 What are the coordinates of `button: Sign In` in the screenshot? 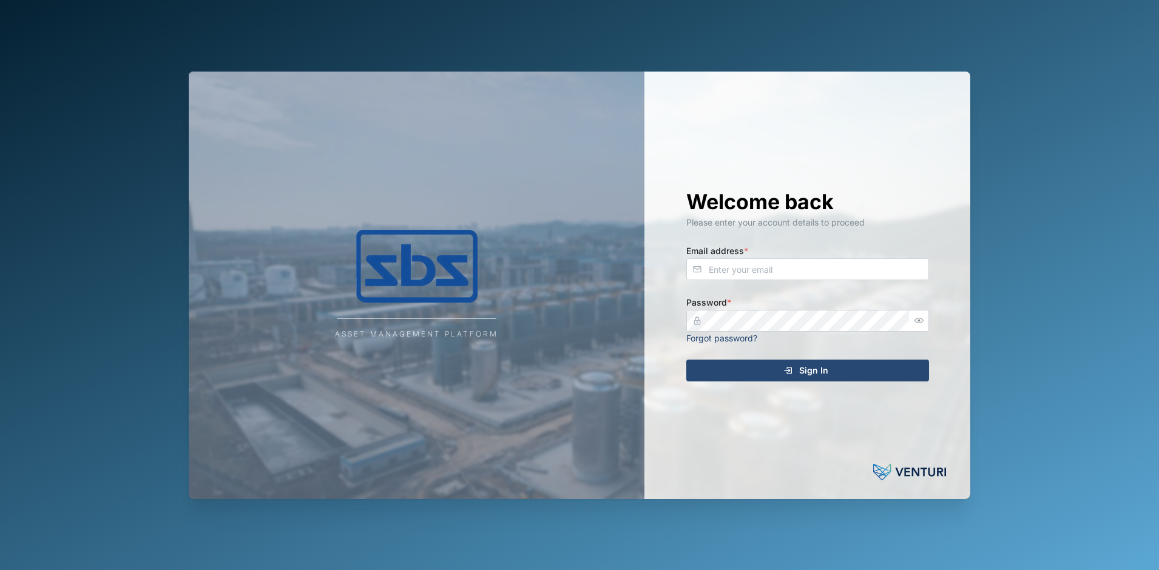 It's located at (808, 371).